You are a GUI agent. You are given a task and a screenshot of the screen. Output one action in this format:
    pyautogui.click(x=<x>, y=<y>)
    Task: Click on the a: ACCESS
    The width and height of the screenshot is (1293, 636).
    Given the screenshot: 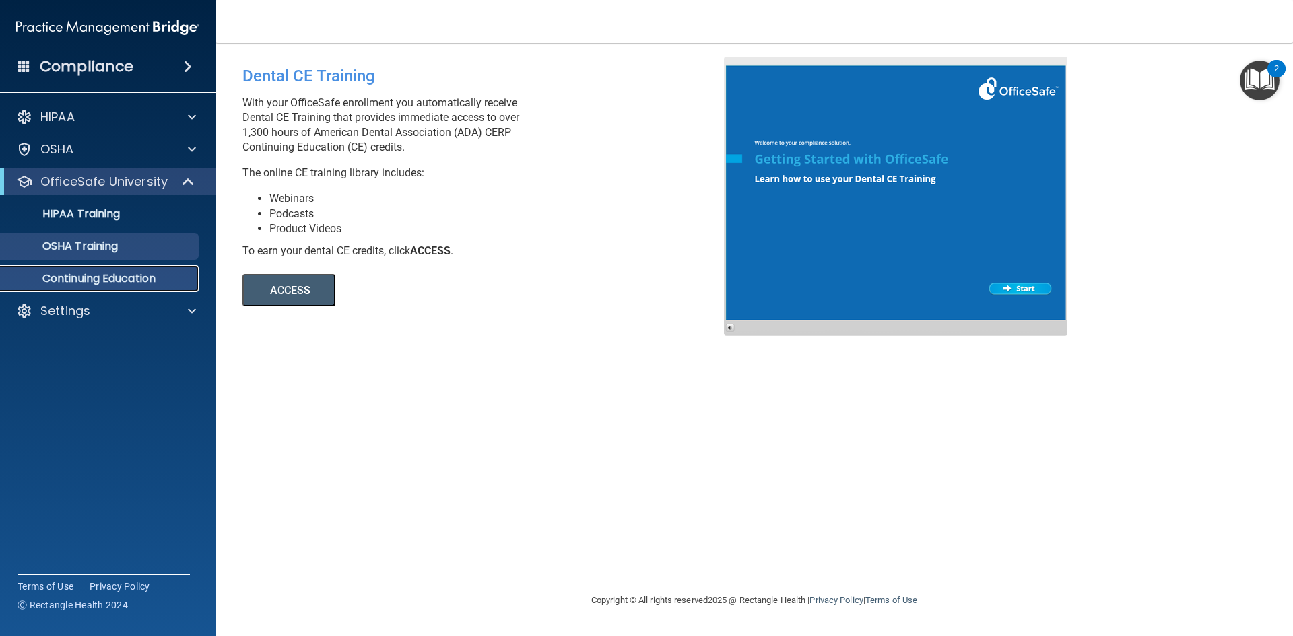 What is the action you would take?
    pyautogui.click(x=426, y=291)
    